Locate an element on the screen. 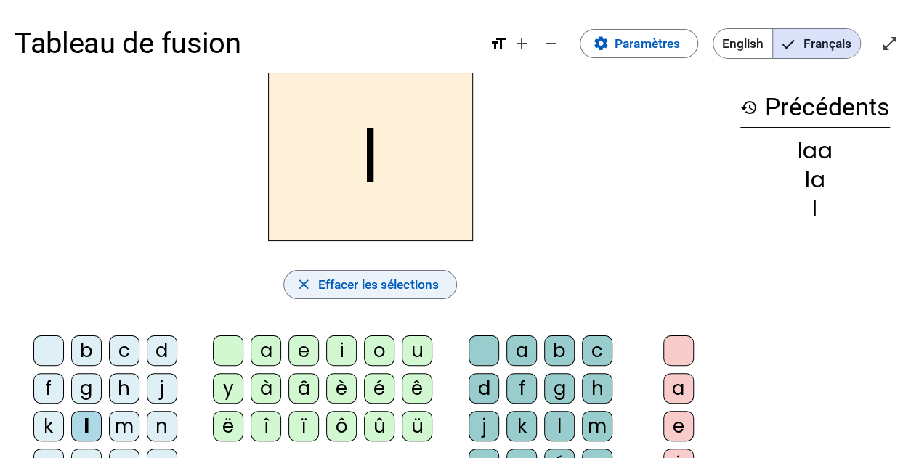 The width and height of the screenshot is (919, 458). button: Paramètres is located at coordinates (638, 44).